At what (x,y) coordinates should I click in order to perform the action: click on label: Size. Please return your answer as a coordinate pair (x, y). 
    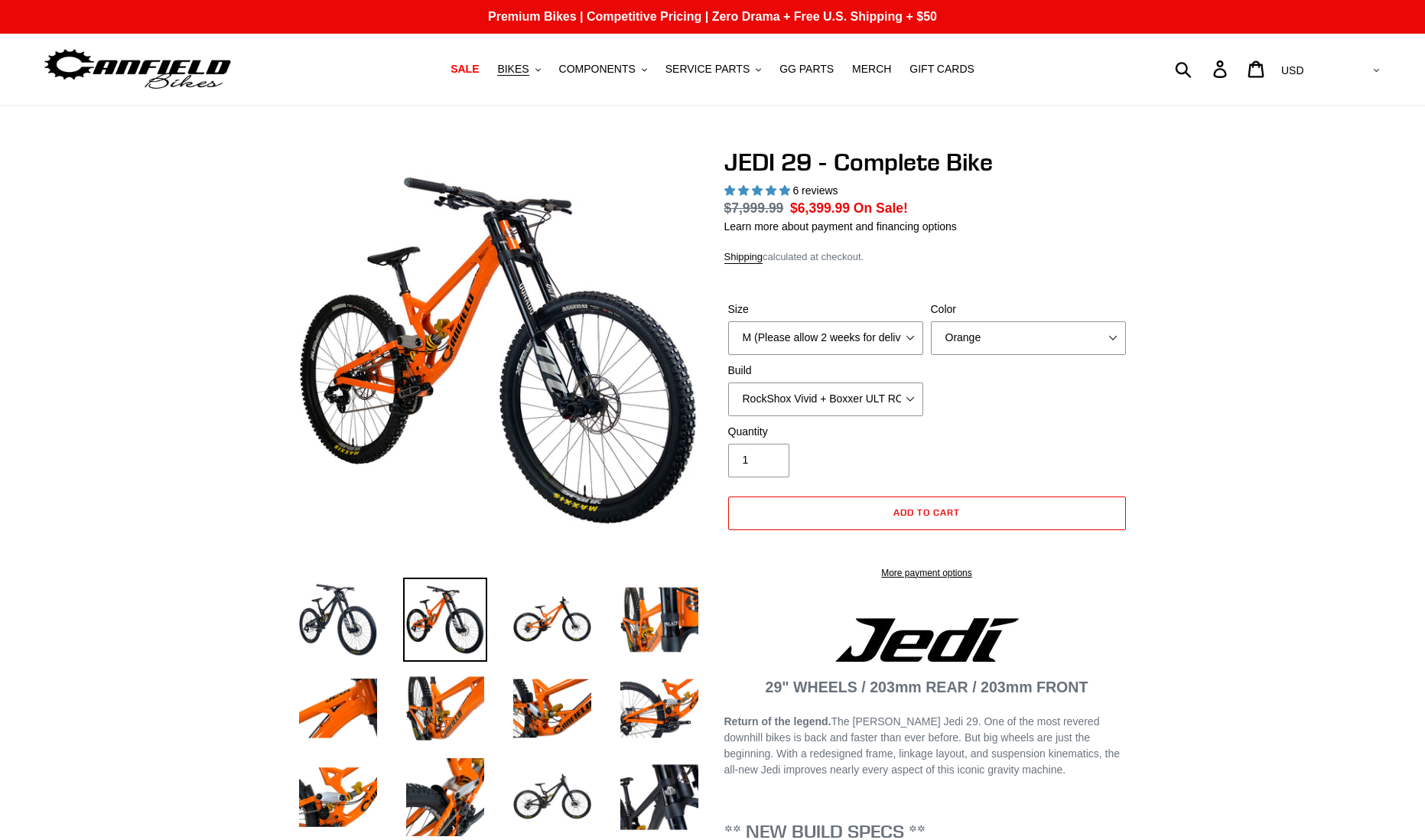
    Looking at the image, I should click on (825, 309).